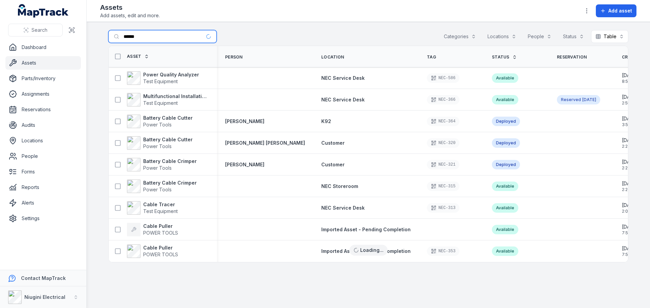 This screenshot has width=650, height=308. What do you see at coordinates (443, 100) in the screenshot?
I see `div: NEC-366` at bounding box center [443, 100].